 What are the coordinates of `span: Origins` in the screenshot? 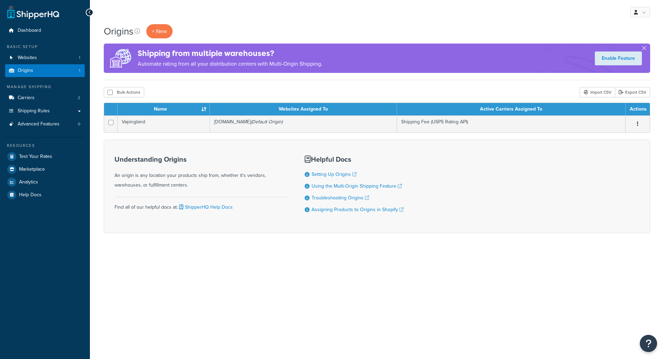 It's located at (25, 71).